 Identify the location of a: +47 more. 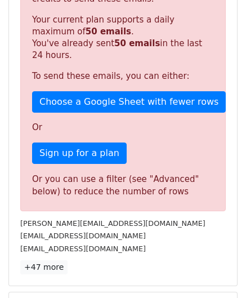
(44, 267).